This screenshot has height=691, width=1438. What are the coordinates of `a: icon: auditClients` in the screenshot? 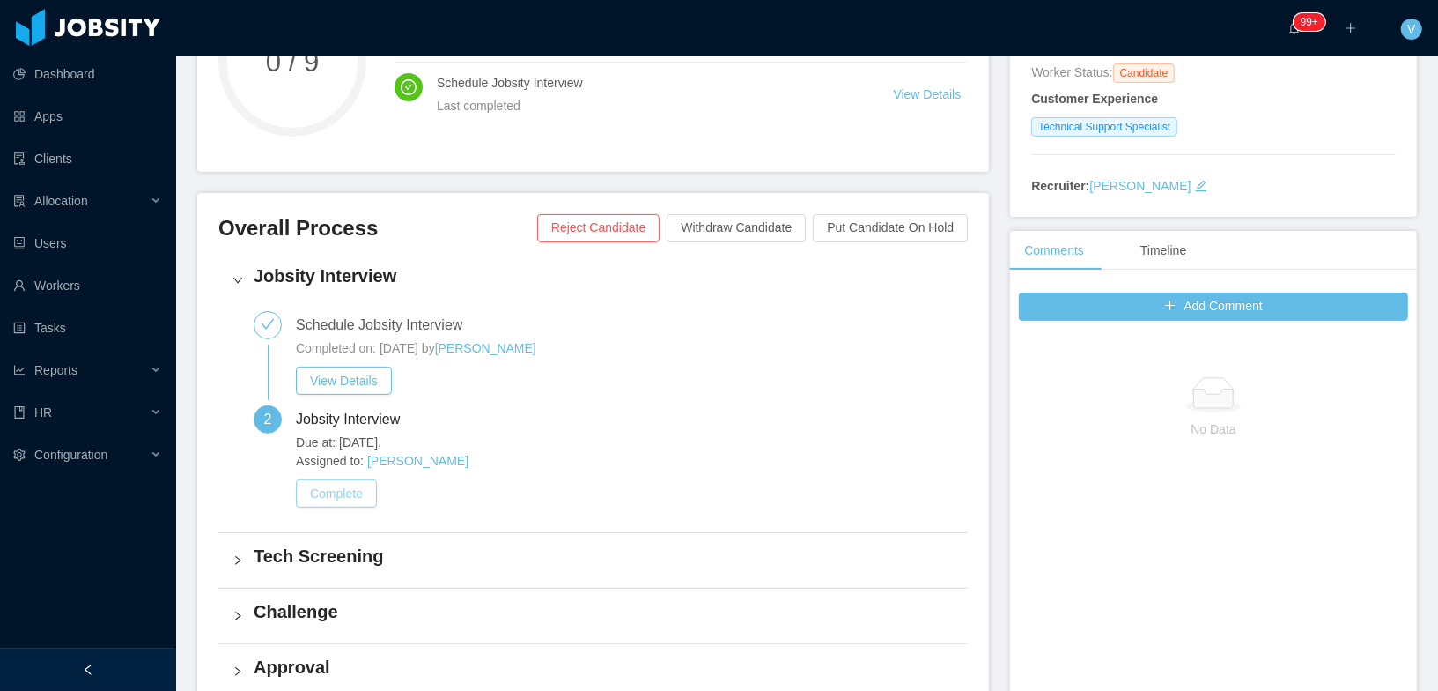 It's located at (87, 159).